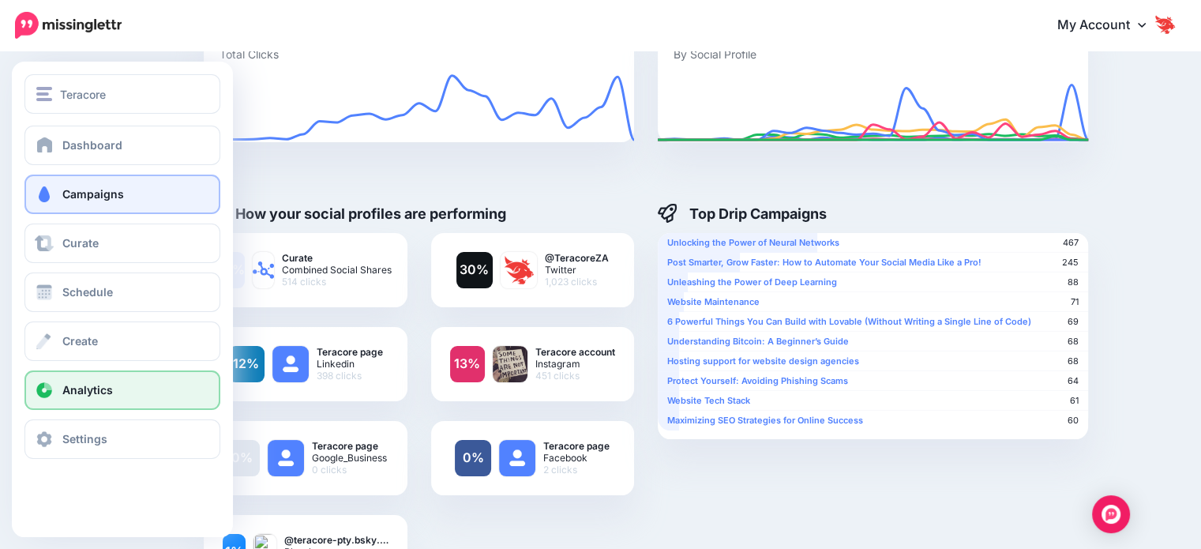 The height and width of the screenshot is (549, 1201). I want to click on text: By Social Profile, so click(714, 53).